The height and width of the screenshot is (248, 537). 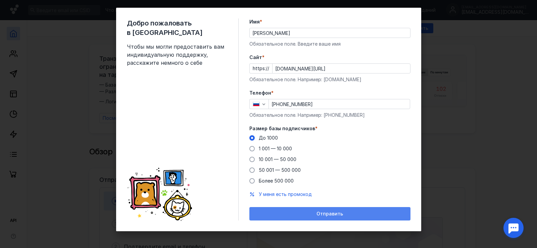 I want to click on button: Отправить, so click(x=330, y=214).